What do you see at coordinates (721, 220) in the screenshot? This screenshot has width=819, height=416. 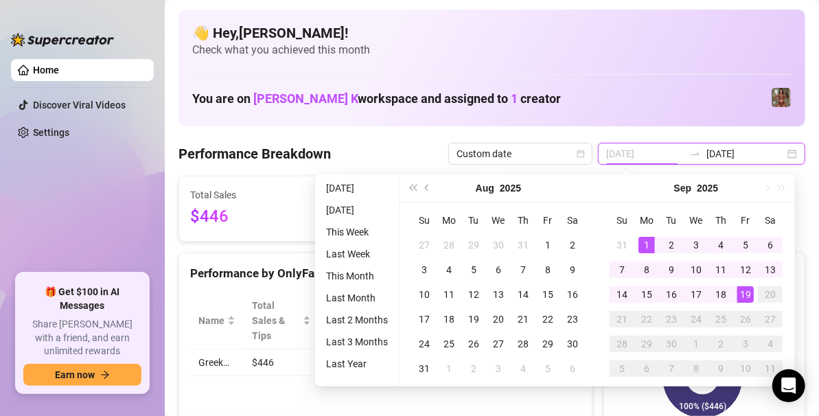 I see `th: Th` at bounding box center [721, 220].